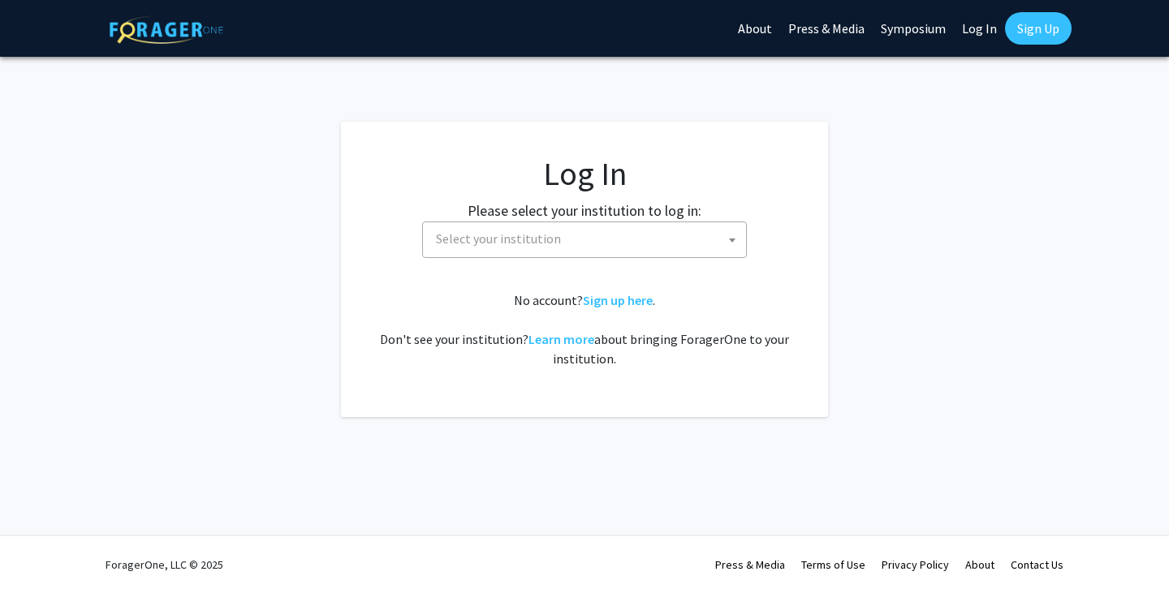 This screenshot has width=1169, height=593. Describe the element at coordinates (980, 565) in the screenshot. I see `a: About` at that location.